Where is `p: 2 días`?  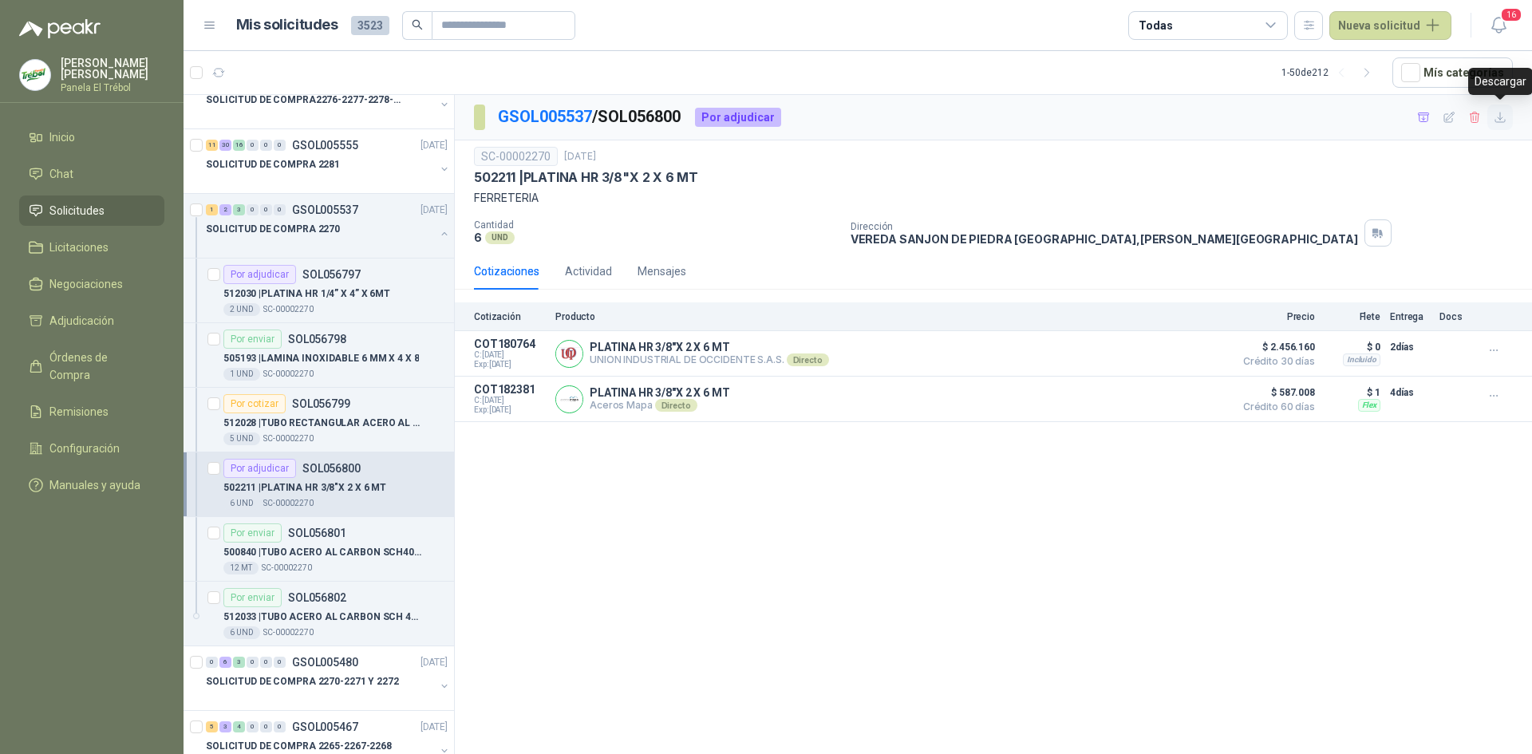
p: 2 días is located at coordinates (1410, 347).